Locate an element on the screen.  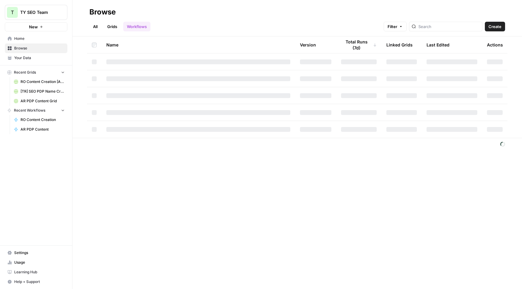
span: Filter is located at coordinates (392, 27).